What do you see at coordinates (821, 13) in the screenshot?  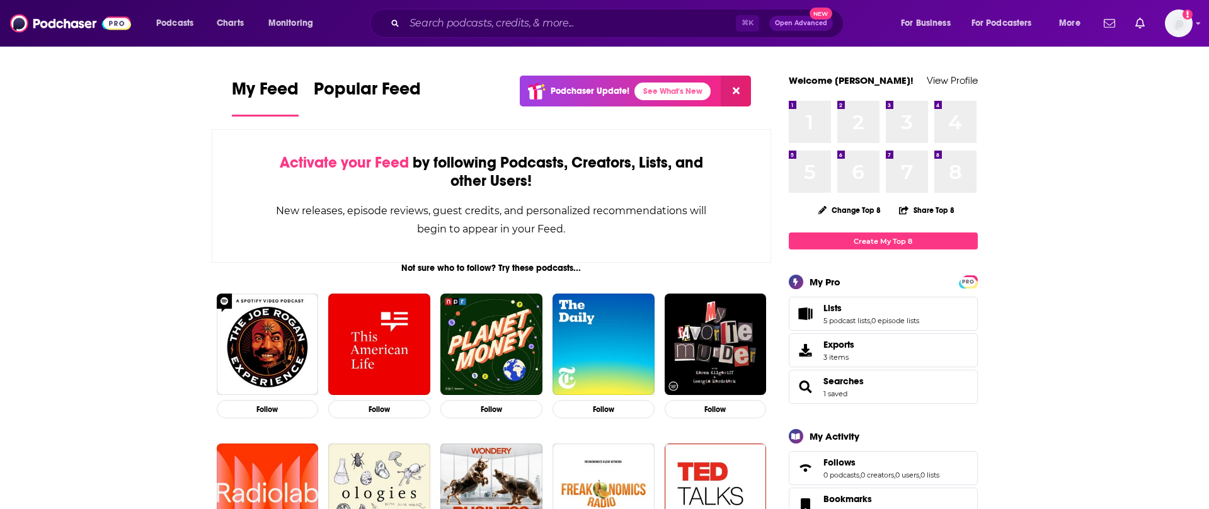 I see `span: New` at bounding box center [821, 13].